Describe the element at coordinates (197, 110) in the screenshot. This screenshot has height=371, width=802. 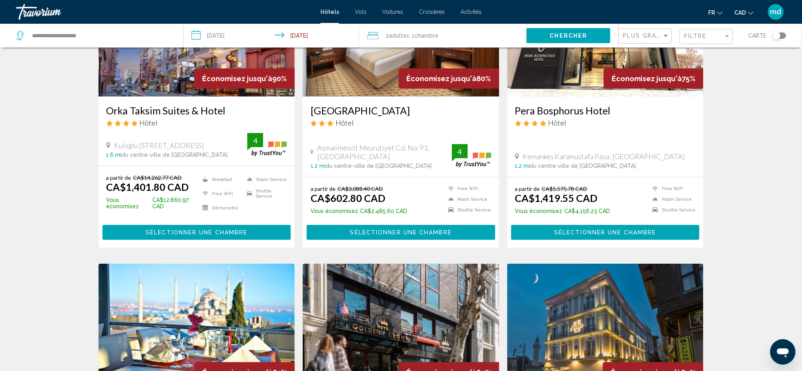
I see `a: Orka Taksim Suites & Hotel` at that location.